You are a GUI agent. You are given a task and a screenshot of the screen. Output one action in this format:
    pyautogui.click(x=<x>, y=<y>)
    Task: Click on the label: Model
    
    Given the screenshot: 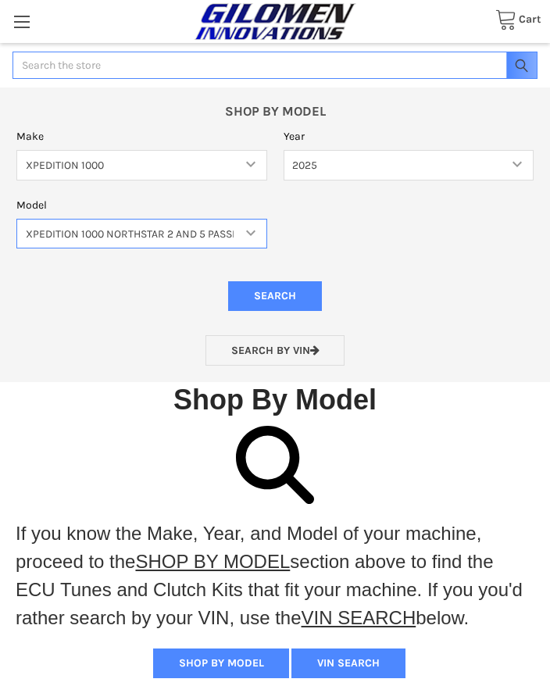 What is the action you would take?
    pyautogui.click(x=141, y=205)
    